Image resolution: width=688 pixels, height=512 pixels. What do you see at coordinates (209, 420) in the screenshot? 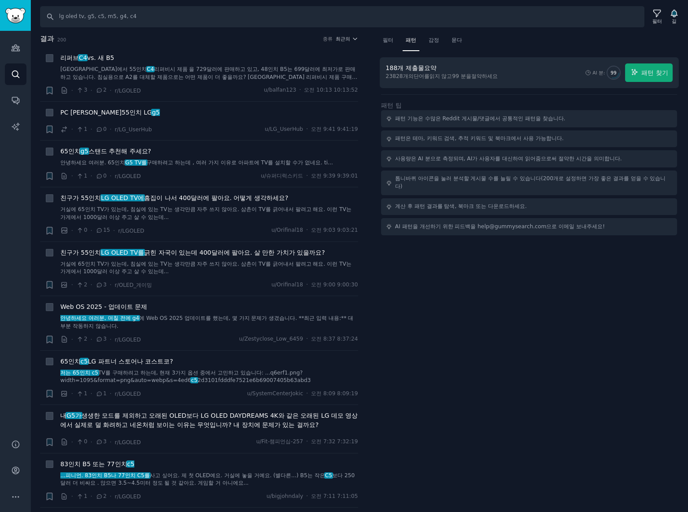
I see `a: 내G5가생생한 모드를 제외하고 오래된 OLED보다 LG OLED DAYDREAMS 4K와 같은 오래된 LG 데모 영상에서 실제로 덜 화려하고 네온처럼 보이는 이유는 무엇입니까...` at bounding box center [209, 420].